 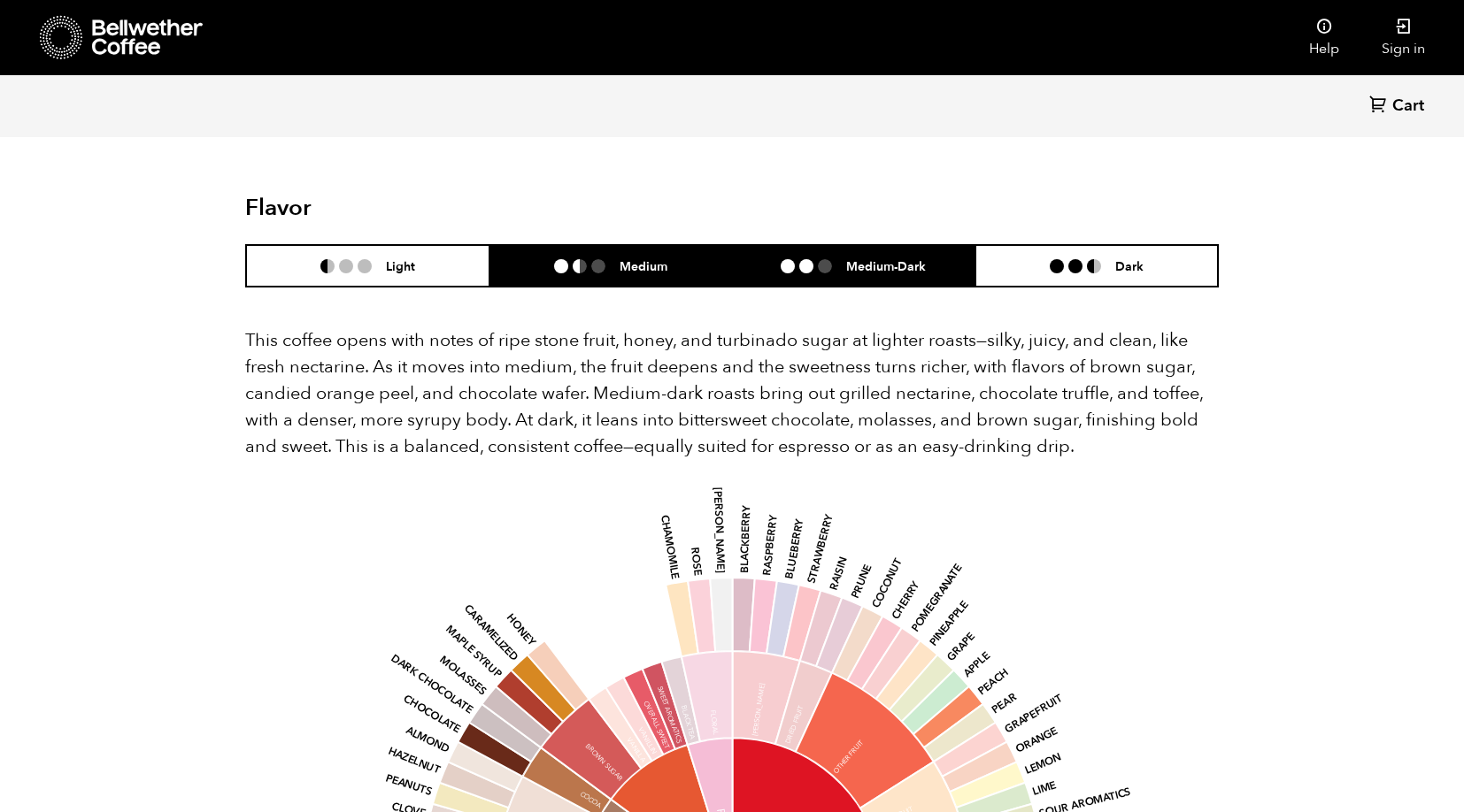 I want to click on h6: Light, so click(x=400, y=266).